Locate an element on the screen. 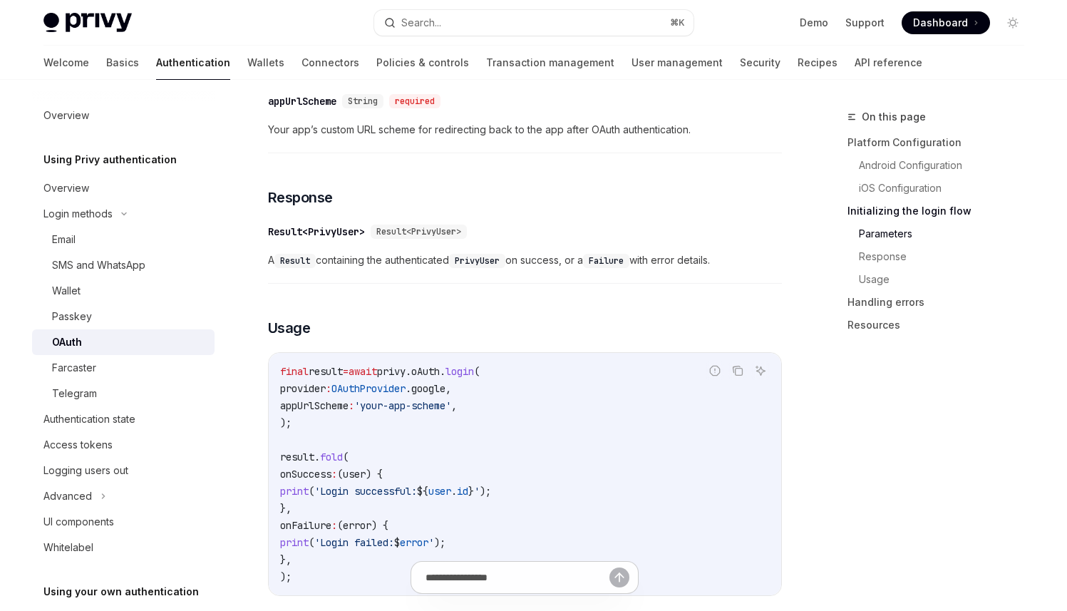  a: Demo is located at coordinates (814, 23).